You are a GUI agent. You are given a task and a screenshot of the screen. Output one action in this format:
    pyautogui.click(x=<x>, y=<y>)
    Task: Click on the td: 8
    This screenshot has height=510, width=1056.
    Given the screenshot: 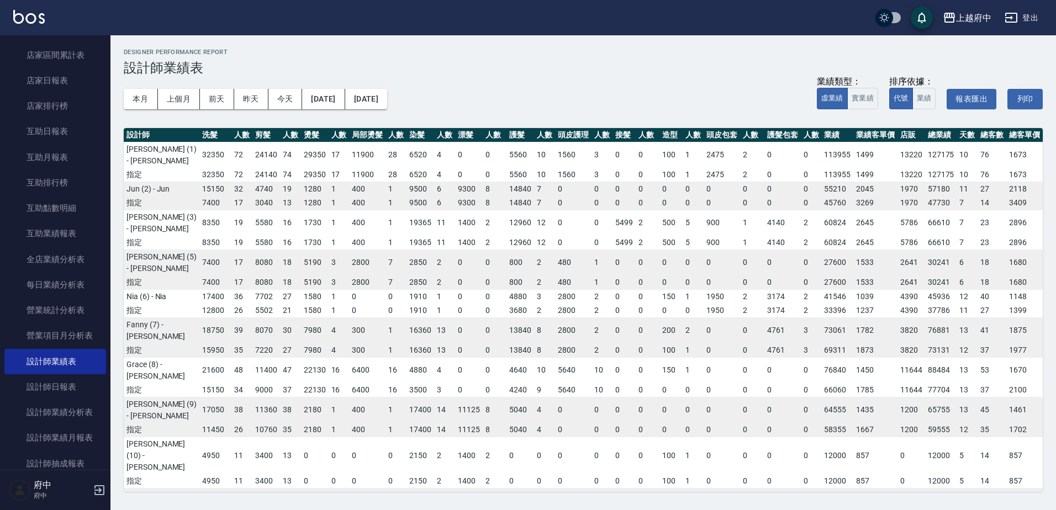 What is the action you would take?
    pyautogui.click(x=495, y=189)
    